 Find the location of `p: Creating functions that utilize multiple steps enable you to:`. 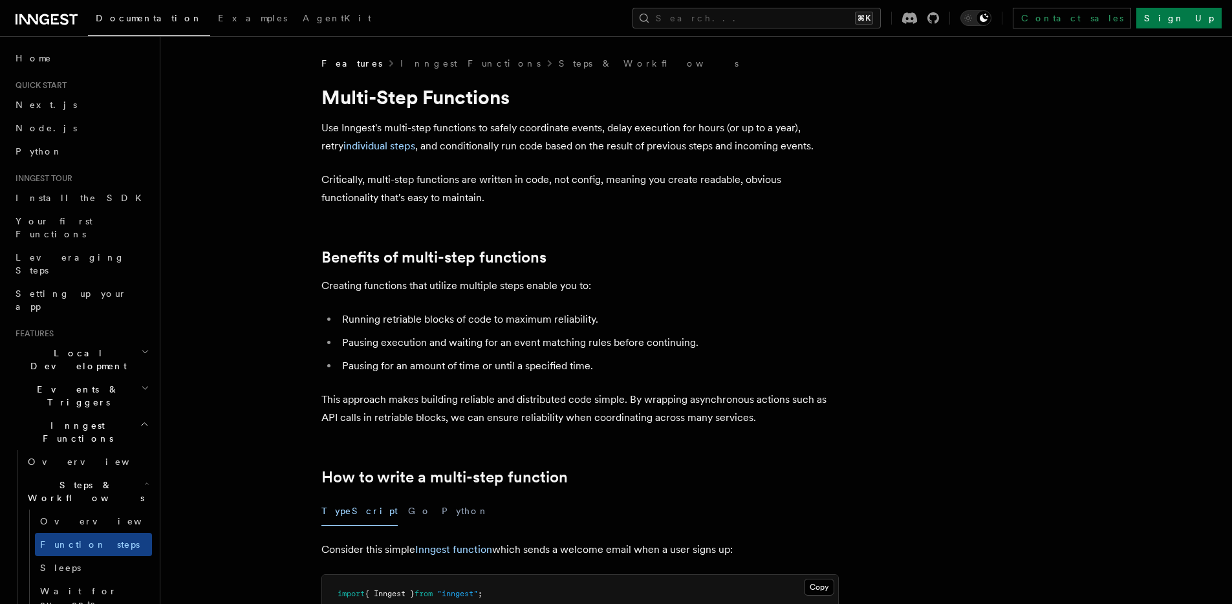

p: Creating functions that utilize multiple steps enable you to: is located at coordinates (580, 286).